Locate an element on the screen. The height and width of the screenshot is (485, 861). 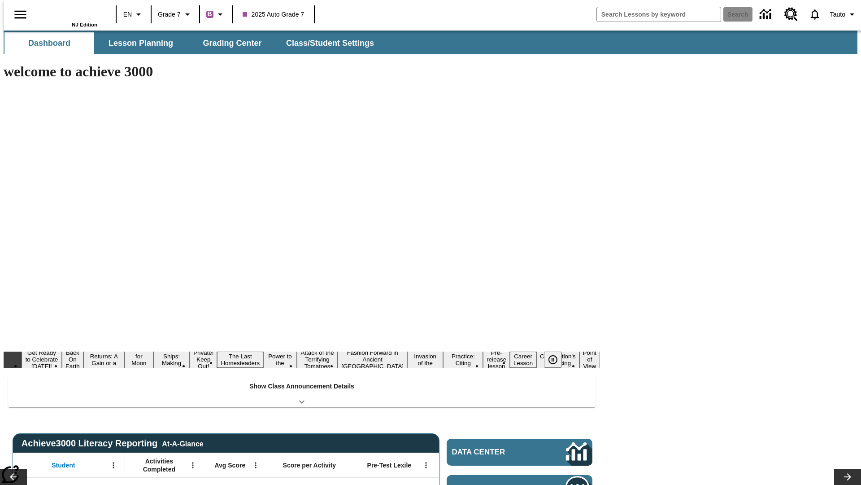
span: Tauto is located at coordinates (838, 14).